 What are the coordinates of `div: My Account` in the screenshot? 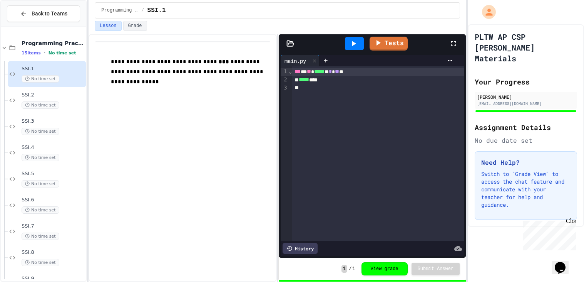 It's located at (486, 12).